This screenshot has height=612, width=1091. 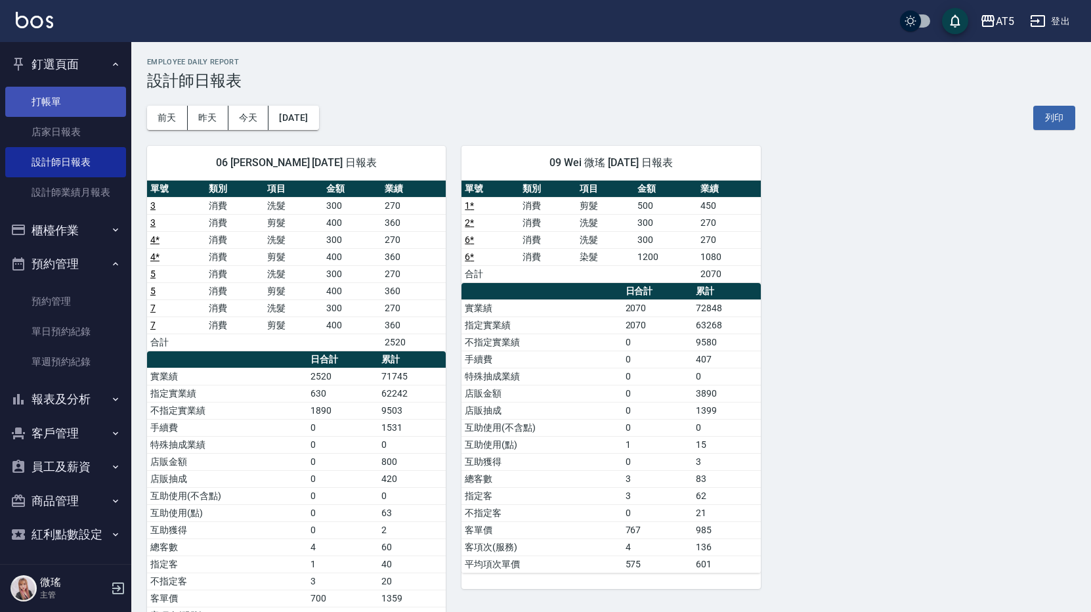 What do you see at coordinates (658, 291) in the screenshot?
I see `th: 日合計` at bounding box center [658, 291].